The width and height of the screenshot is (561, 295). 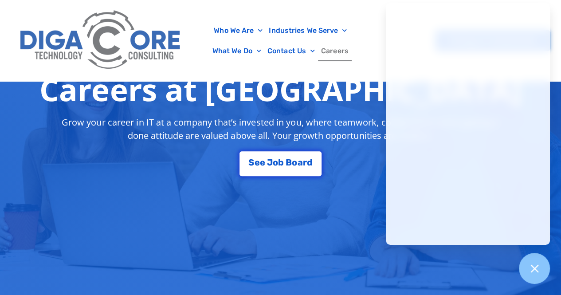 What do you see at coordinates (308, 31) in the screenshot?
I see `a: Industries We Serve` at bounding box center [308, 31].